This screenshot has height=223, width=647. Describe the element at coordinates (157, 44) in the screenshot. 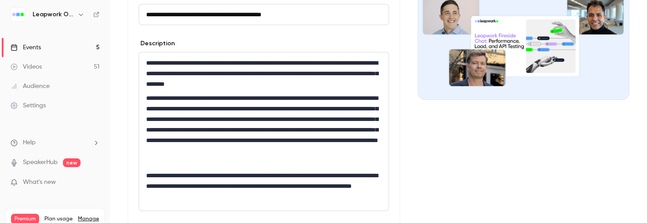

I see `label: Description` at that location.